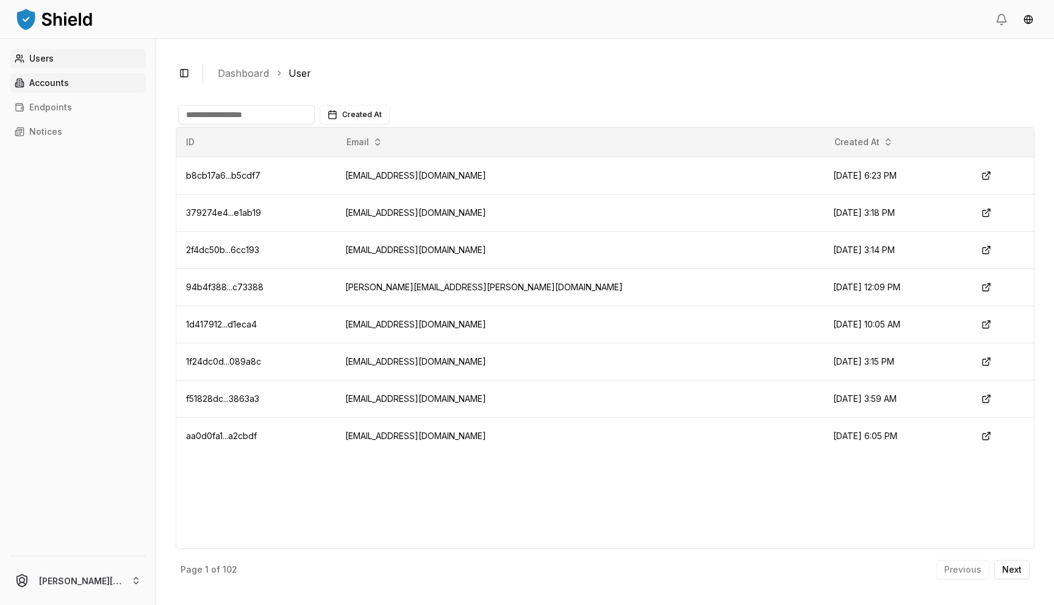  I want to click on a: Dashboard, so click(243, 73).